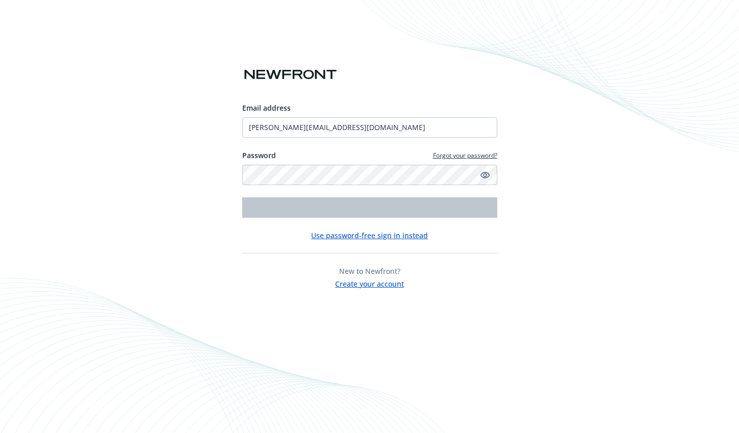  What do you see at coordinates (259, 155) in the screenshot?
I see `label: Password` at bounding box center [259, 155].